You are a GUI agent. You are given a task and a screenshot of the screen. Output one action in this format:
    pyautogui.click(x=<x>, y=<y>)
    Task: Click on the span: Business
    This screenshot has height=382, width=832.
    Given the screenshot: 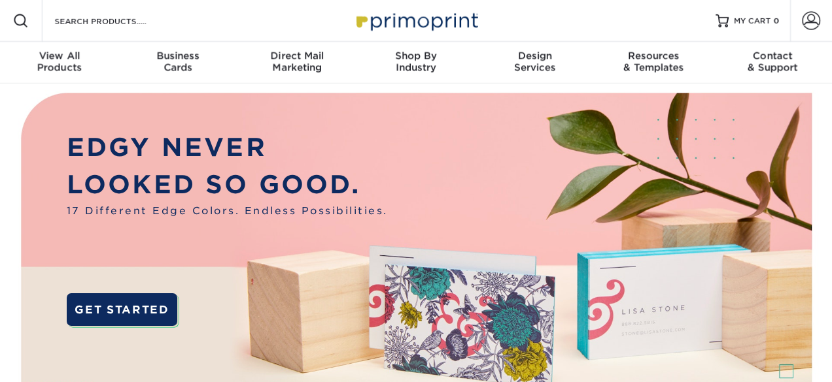 What is the action you would take?
    pyautogui.click(x=178, y=56)
    